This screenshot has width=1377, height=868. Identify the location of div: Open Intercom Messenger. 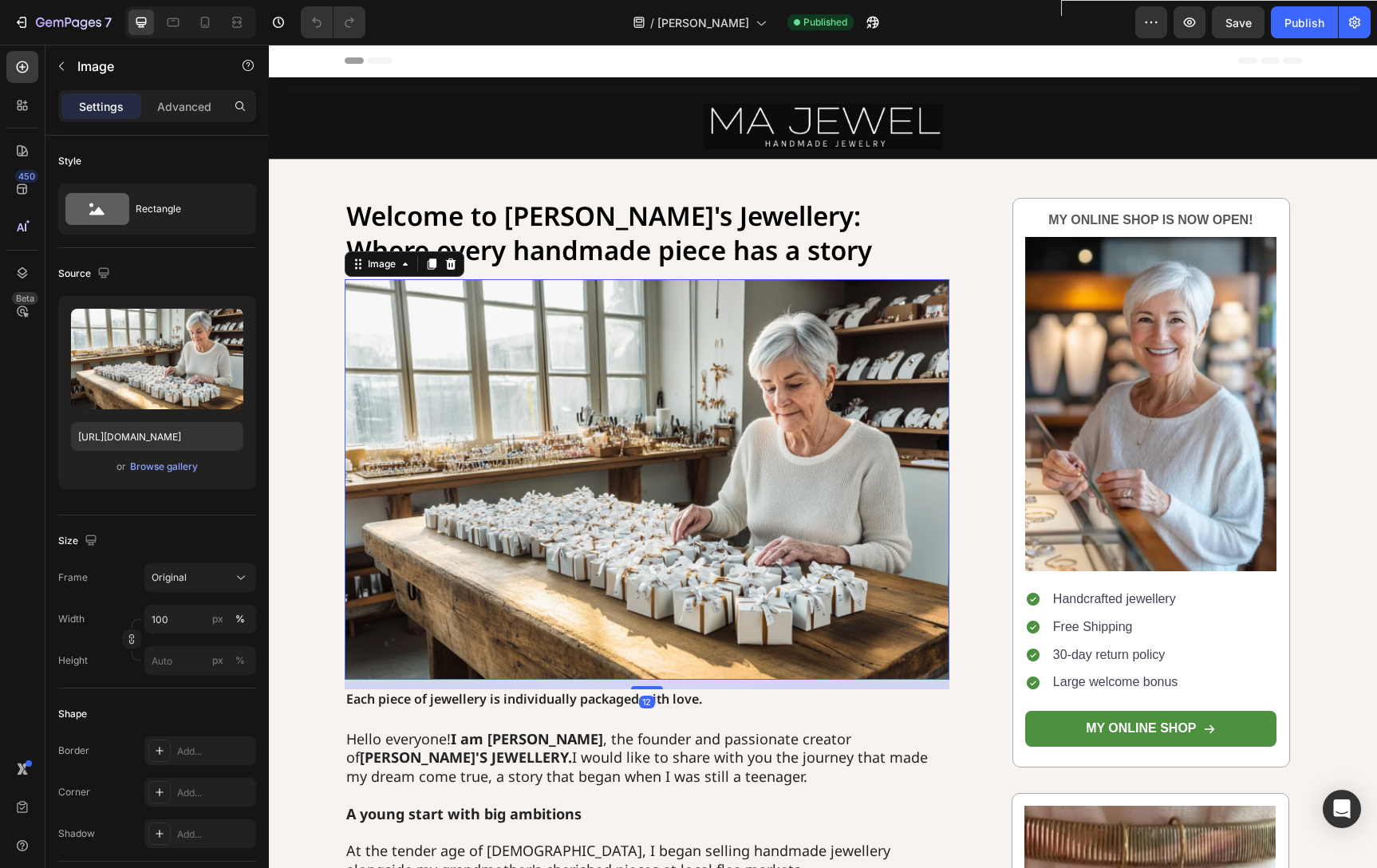
(1342, 809).